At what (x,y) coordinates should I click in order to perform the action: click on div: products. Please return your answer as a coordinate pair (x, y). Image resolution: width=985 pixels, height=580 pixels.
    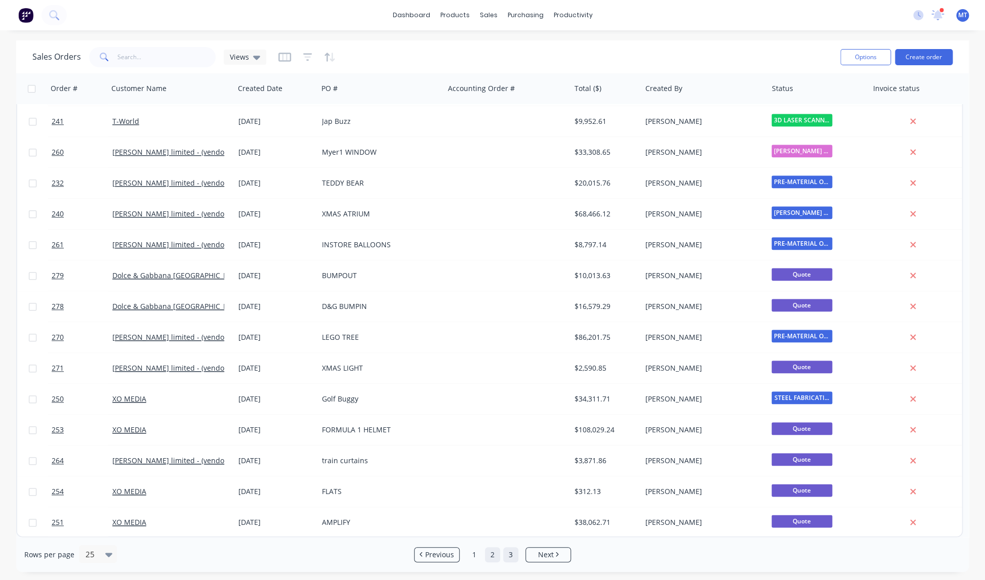
    Looking at the image, I should click on (455, 15).